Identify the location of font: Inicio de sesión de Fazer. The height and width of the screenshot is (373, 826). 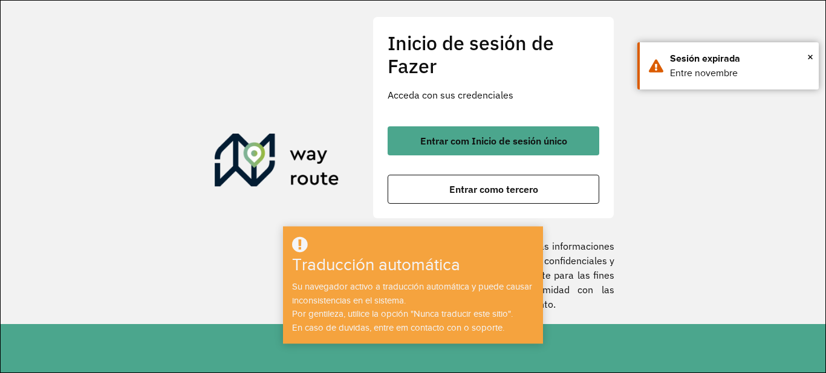
(470, 54).